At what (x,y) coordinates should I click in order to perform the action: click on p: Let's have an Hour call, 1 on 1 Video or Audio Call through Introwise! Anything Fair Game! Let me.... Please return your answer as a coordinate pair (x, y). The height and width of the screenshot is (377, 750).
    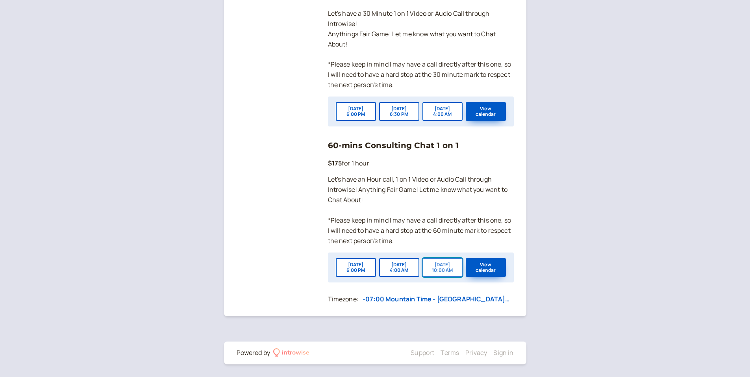
    Looking at the image, I should click on (421, 210).